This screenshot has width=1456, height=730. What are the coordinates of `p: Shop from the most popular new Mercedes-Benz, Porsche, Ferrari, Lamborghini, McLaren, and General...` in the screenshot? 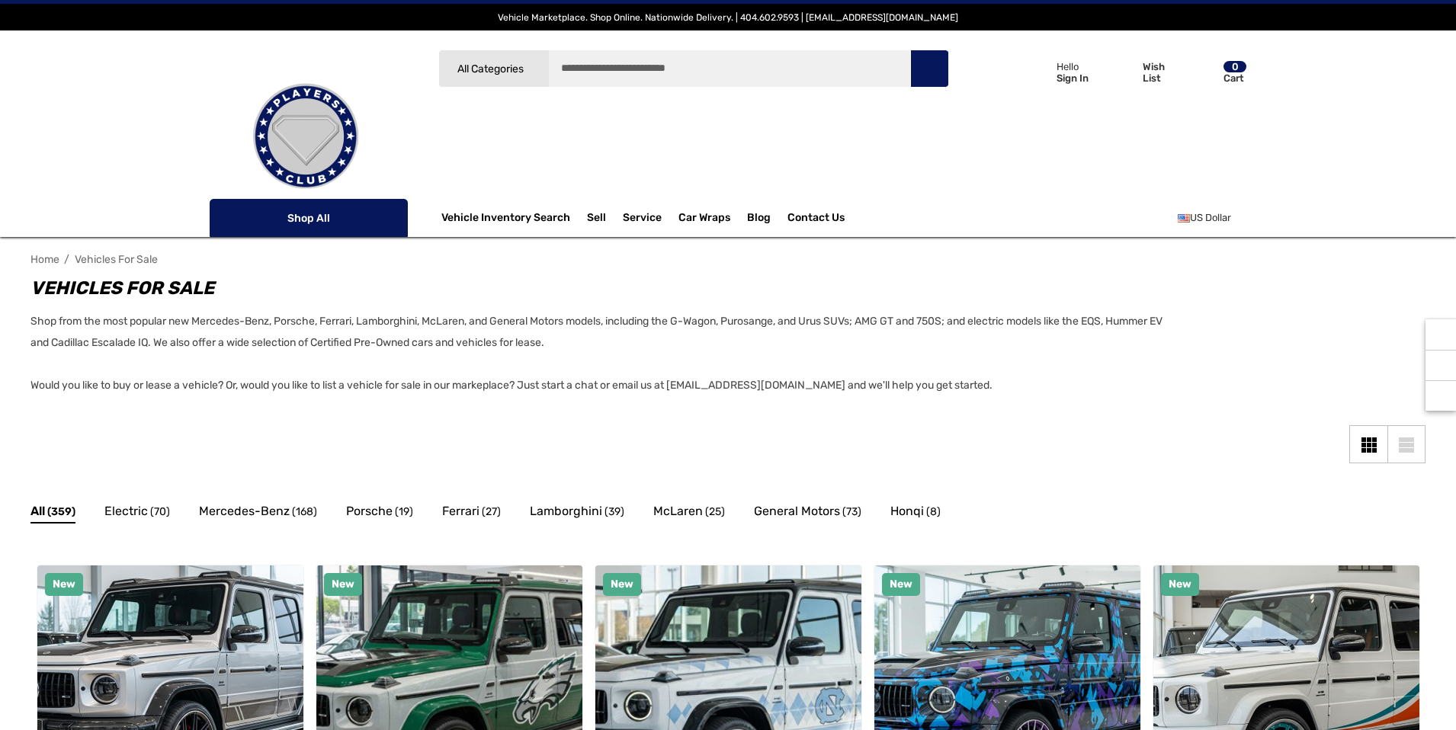 It's located at (602, 354).